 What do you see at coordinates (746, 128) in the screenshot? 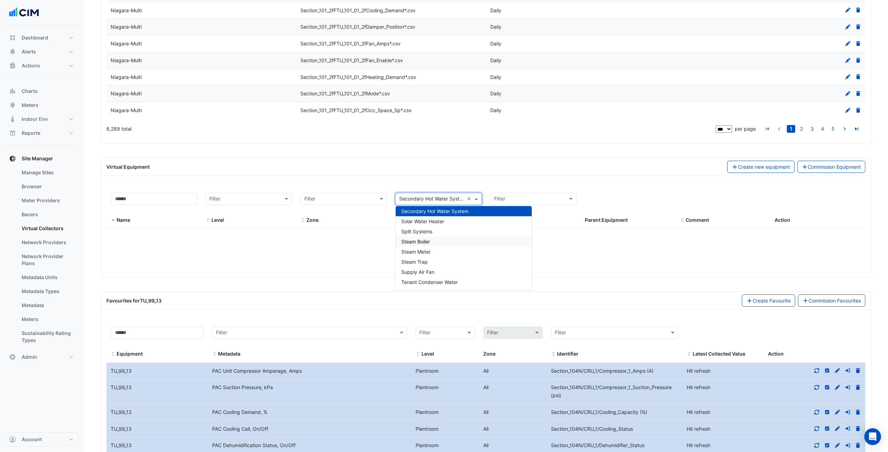
I see `span: per page` at bounding box center [746, 128].